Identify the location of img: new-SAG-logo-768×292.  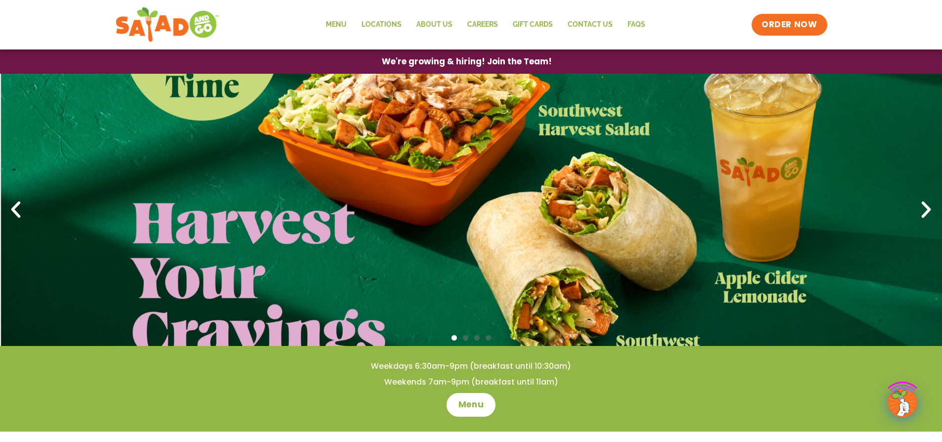
(167, 25).